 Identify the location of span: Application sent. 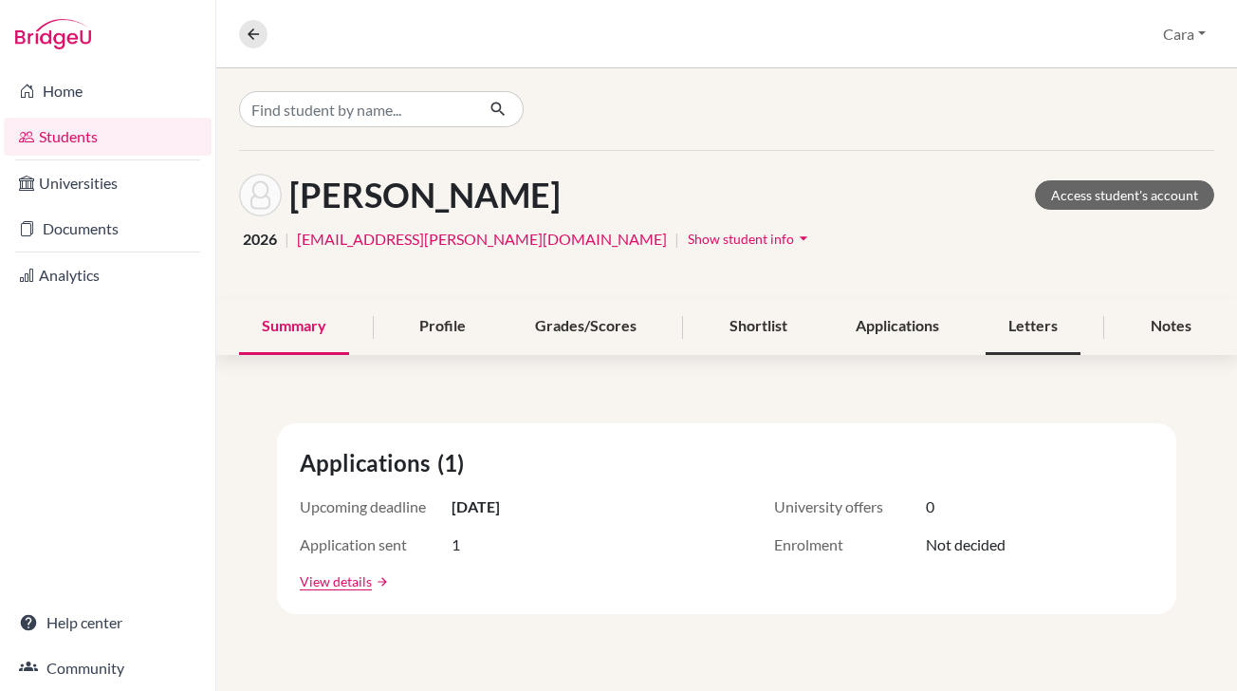
(376, 544).